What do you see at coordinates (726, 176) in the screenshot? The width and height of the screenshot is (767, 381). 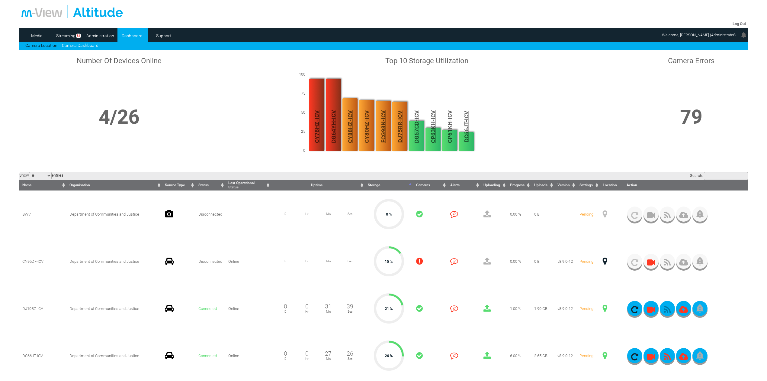 I see `input: Search:` at bounding box center [726, 176].